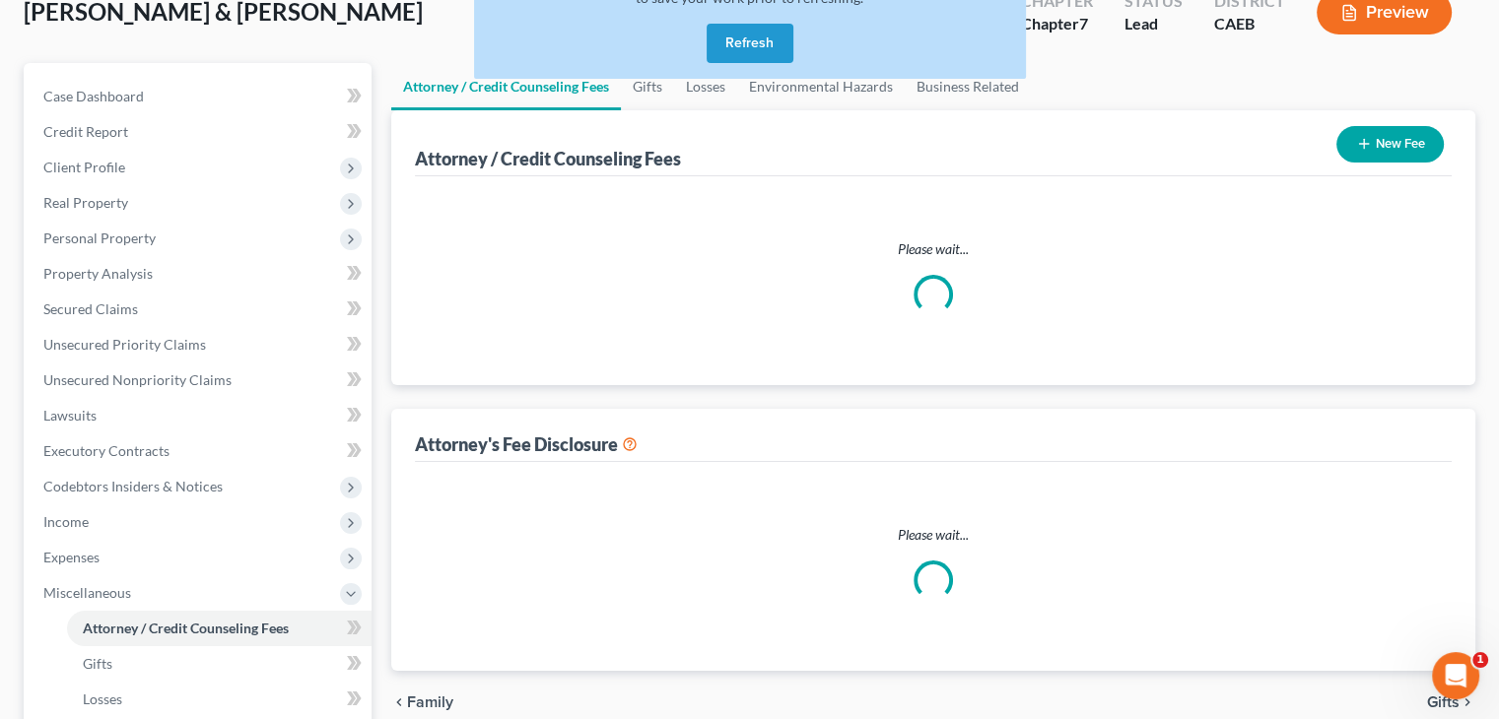 The image size is (1499, 719). What do you see at coordinates (84, 167) in the screenshot?
I see `span: Client Profile` at bounding box center [84, 167].